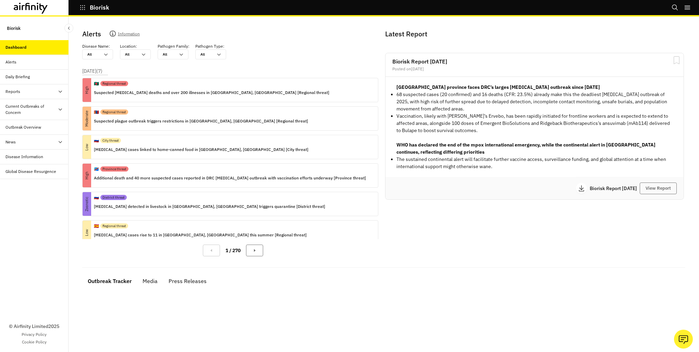 Image resolution: width=699 pixels, height=352 pixels. I want to click on div: Daily Briefing, so click(17, 77).